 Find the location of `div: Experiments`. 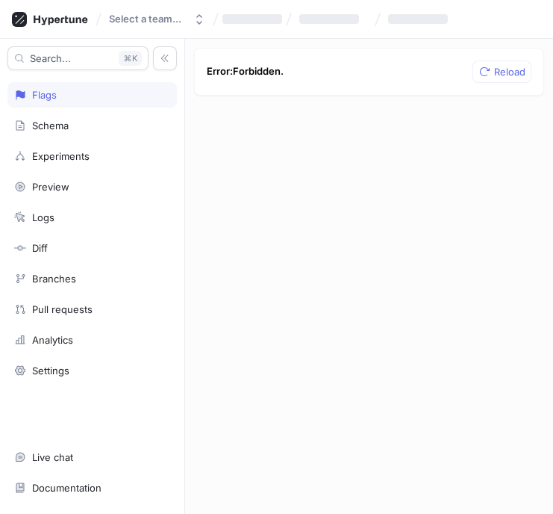

div: Experiments is located at coordinates (60, 156).